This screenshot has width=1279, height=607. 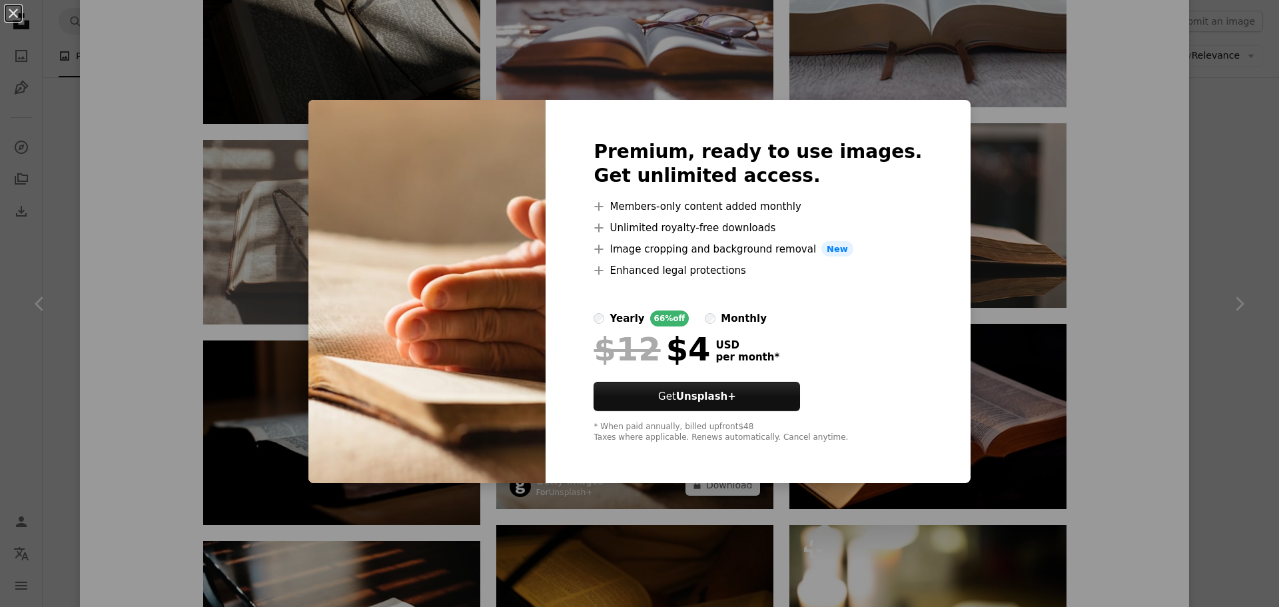 What do you see at coordinates (757, 270) in the screenshot?
I see `li: Enhanced legal protections` at bounding box center [757, 270].